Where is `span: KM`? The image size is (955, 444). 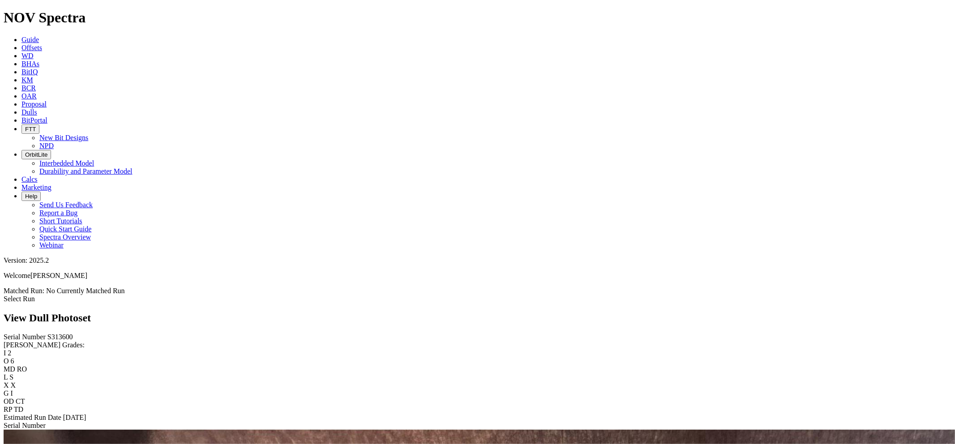
span: KM is located at coordinates (27, 80).